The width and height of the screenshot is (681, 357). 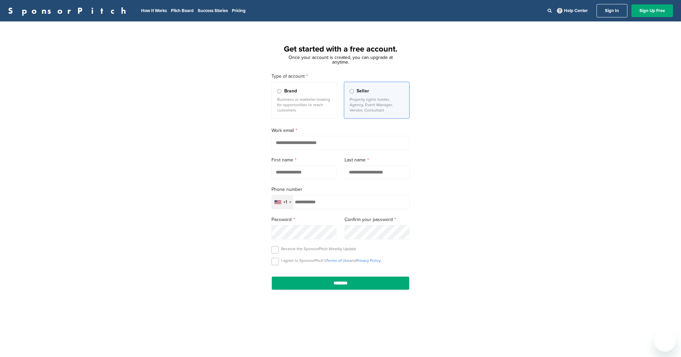 I want to click on a: Pricing, so click(x=239, y=11).